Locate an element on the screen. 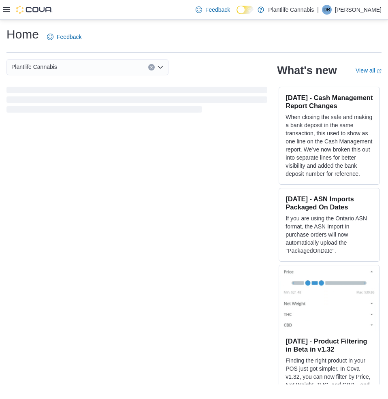  button: Clear input is located at coordinates (152, 67).